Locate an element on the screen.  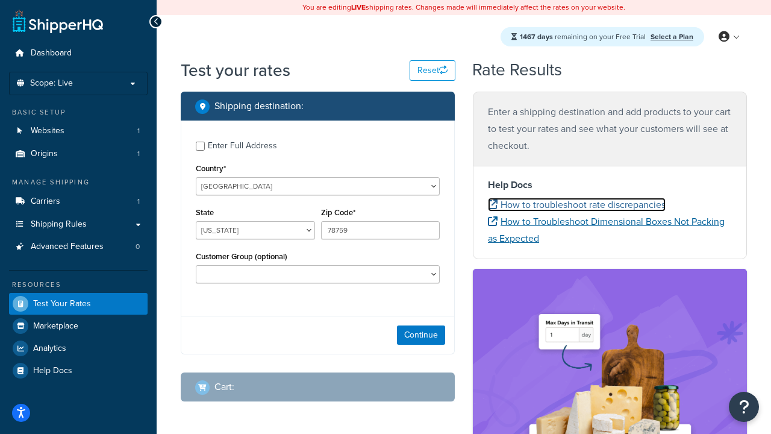
span: Advanced Features is located at coordinates (67, 247).